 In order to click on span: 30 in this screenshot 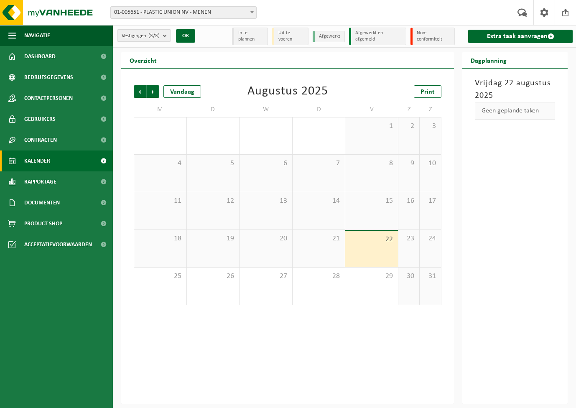, I will do `click(409, 276)`.